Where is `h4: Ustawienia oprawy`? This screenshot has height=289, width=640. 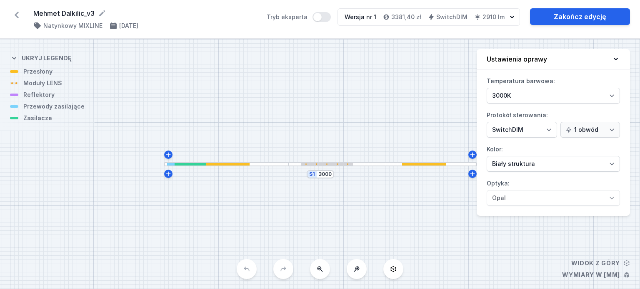 h4: Ustawienia oprawy is located at coordinates (516, 59).